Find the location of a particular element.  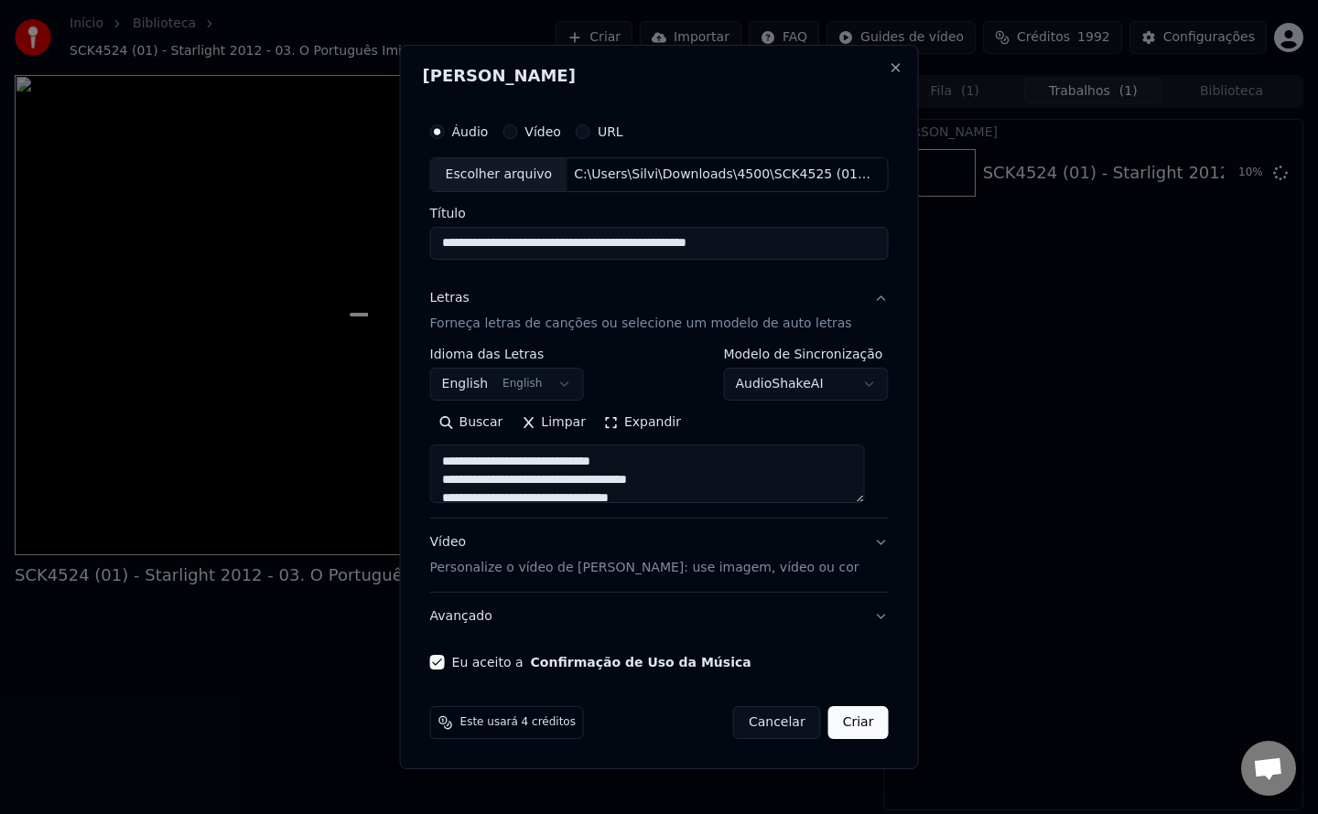

button: Buscar is located at coordinates (471, 423).